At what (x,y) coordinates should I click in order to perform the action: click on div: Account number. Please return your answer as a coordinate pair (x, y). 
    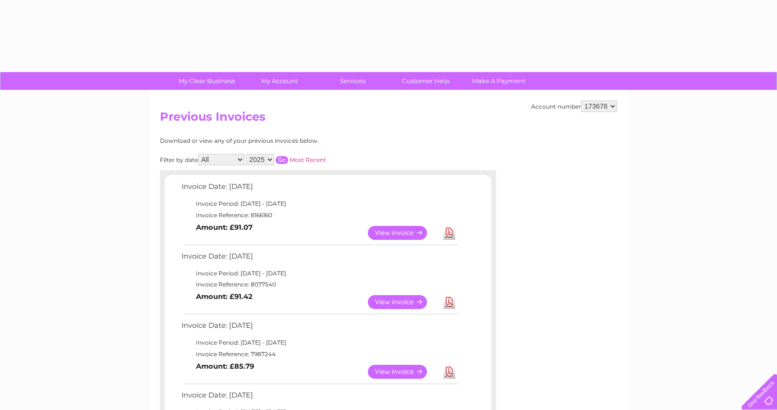
    Looking at the image, I should click on (574, 106).